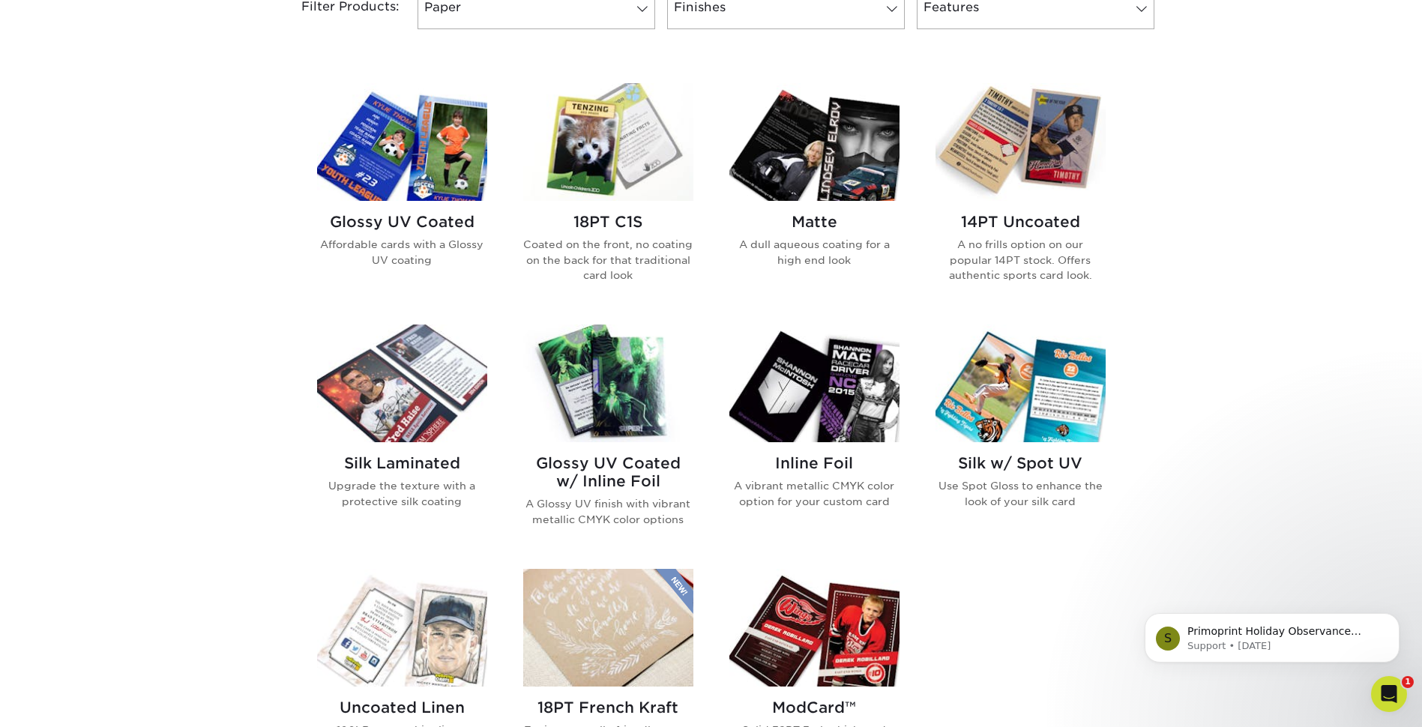 The height and width of the screenshot is (727, 1422). Describe the element at coordinates (814, 463) in the screenshot. I see `h2: Inline Foil` at that location.